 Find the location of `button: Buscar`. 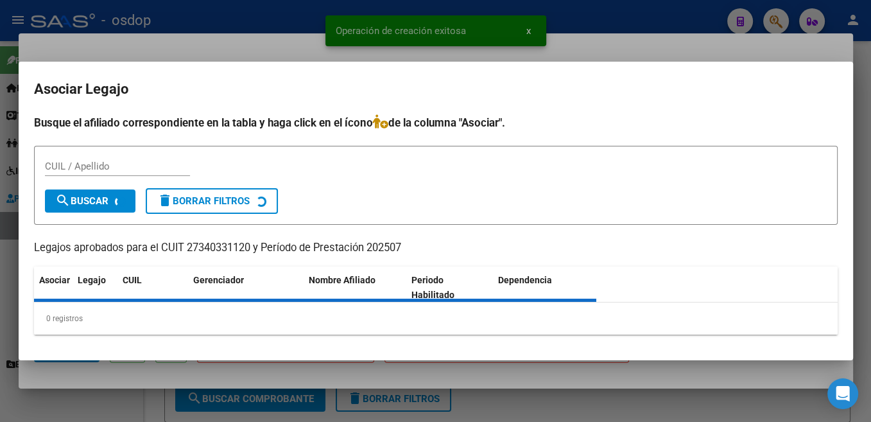

button: Buscar is located at coordinates (90, 201).